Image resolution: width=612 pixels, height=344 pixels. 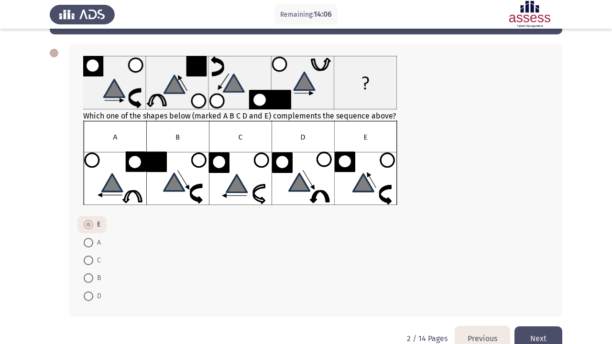 I want to click on span: D, so click(x=97, y=297).